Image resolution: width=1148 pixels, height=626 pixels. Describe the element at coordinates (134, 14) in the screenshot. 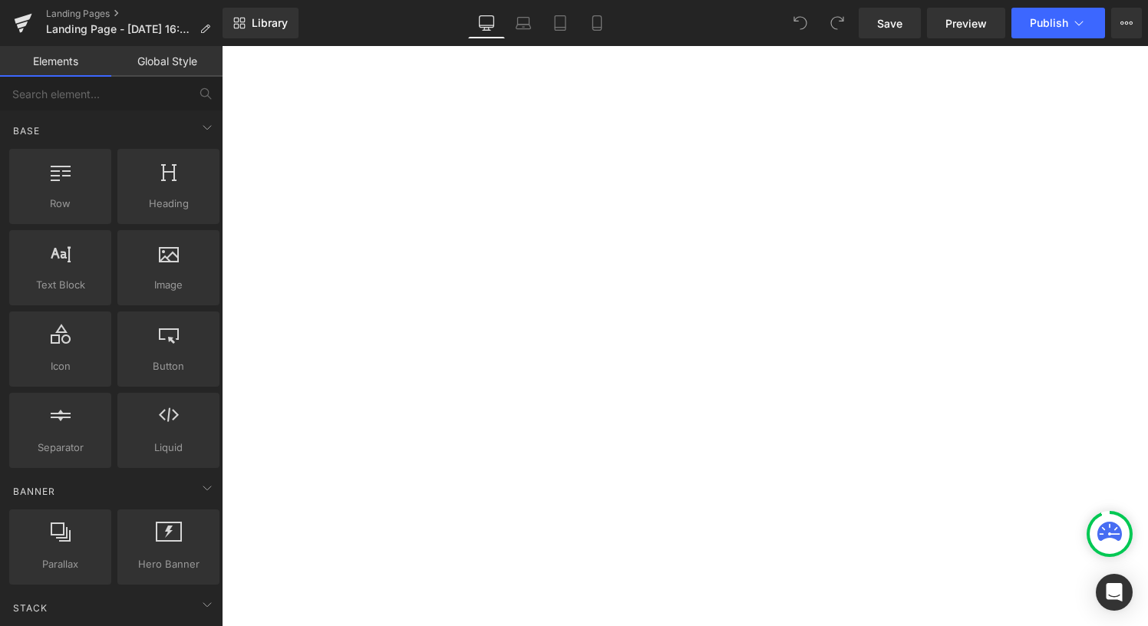

I see `a: Landing Pages` at that location.